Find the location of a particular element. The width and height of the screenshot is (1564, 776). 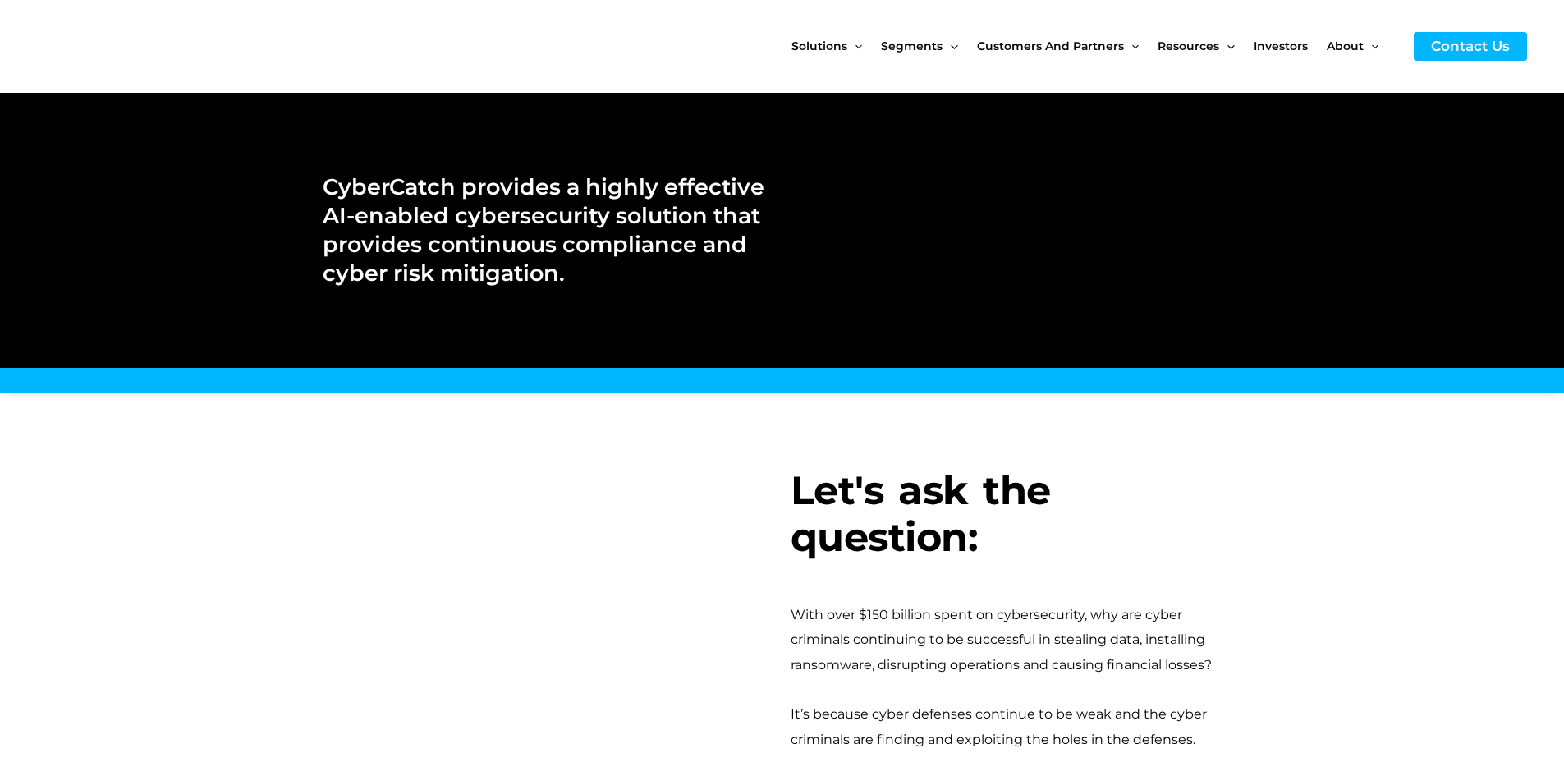

div: With over $150 billion spent on cybersecurity, why are cyber criminals continuing to be successfu... is located at coordinates (1016, 639).